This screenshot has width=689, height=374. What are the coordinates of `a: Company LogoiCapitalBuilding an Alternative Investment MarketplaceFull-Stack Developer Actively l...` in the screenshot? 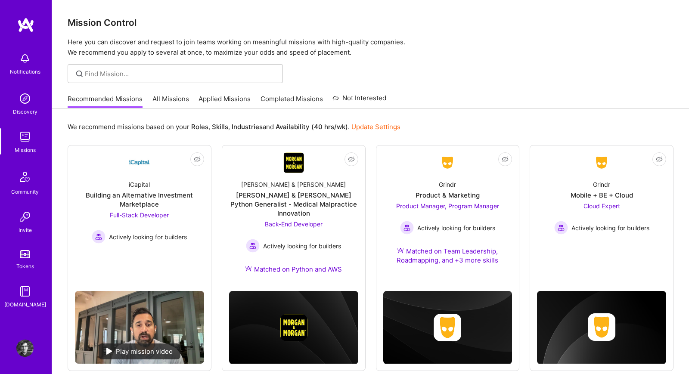 It's located at (140, 218).